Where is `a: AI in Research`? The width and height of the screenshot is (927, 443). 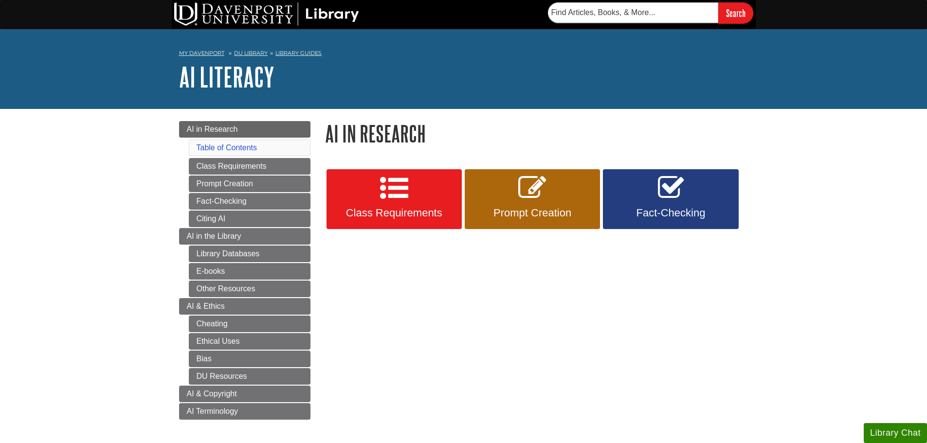
a: AI in Research is located at coordinates (245, 129).